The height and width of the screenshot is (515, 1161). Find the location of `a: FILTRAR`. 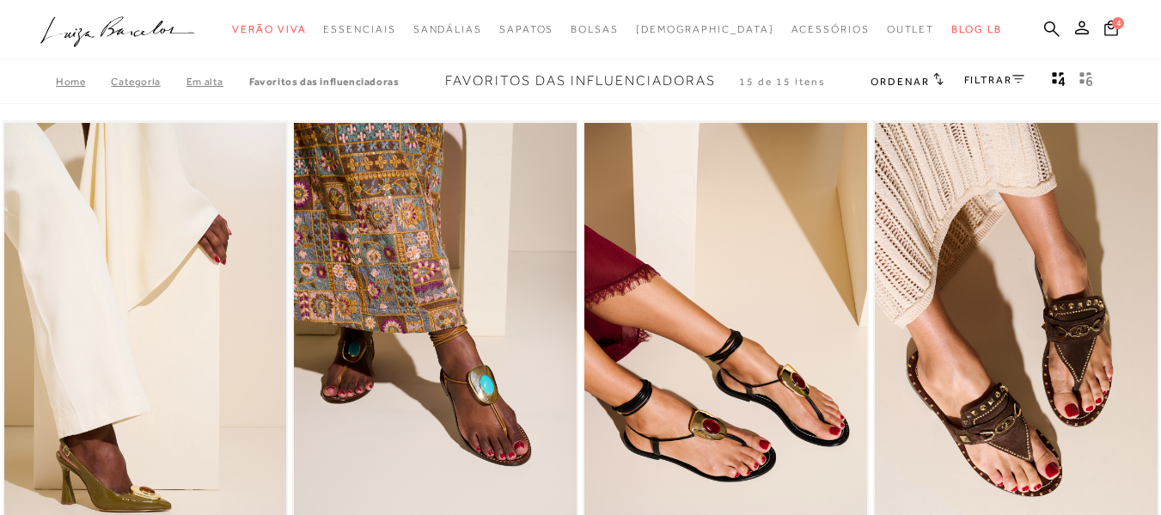

a: FILTRAR is located at coordinates (994, 80).